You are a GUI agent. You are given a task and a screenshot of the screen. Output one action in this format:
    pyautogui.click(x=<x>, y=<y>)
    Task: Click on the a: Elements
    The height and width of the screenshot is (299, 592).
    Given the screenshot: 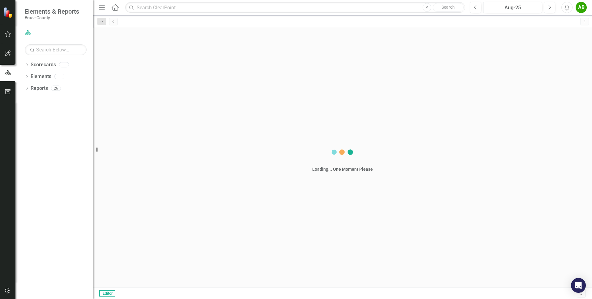 What is the action you would take?
    pyautogui.click(x=41, y=76)
    